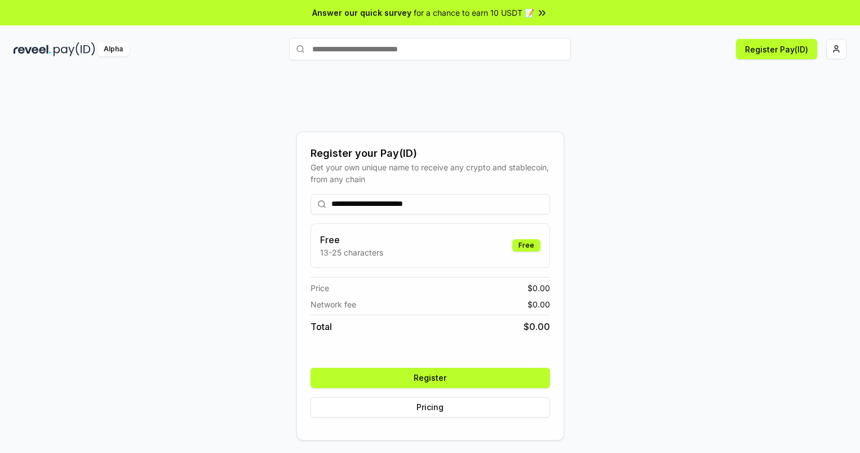  Describe the element at coordinates (777, 49) in the screenshot. I see `button: Register Pay(ID)` at that location.